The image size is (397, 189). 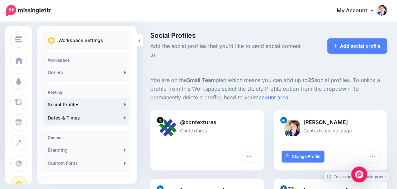 What do you see at coordinates (303, 157) in the screenshot?
I see `a: Change Profile` at bounding box center [303, 157].